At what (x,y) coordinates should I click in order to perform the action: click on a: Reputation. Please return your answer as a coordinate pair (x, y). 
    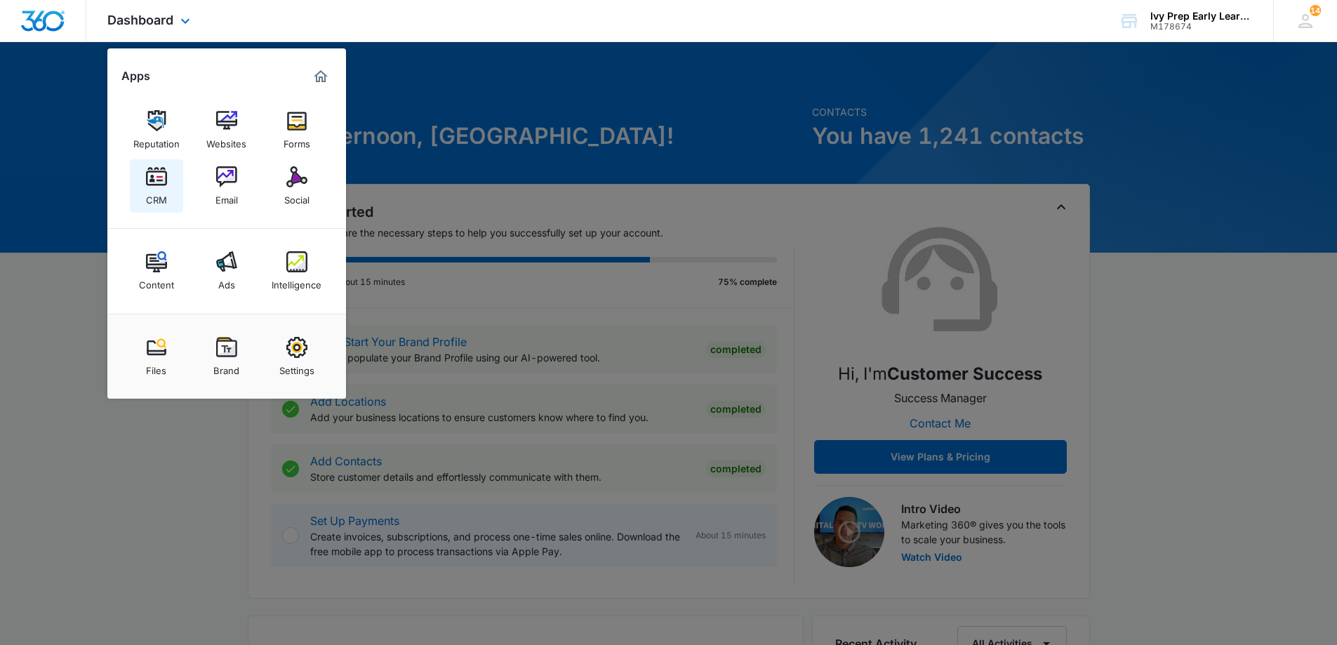
    Looking at the image, I should click on (156, 130).